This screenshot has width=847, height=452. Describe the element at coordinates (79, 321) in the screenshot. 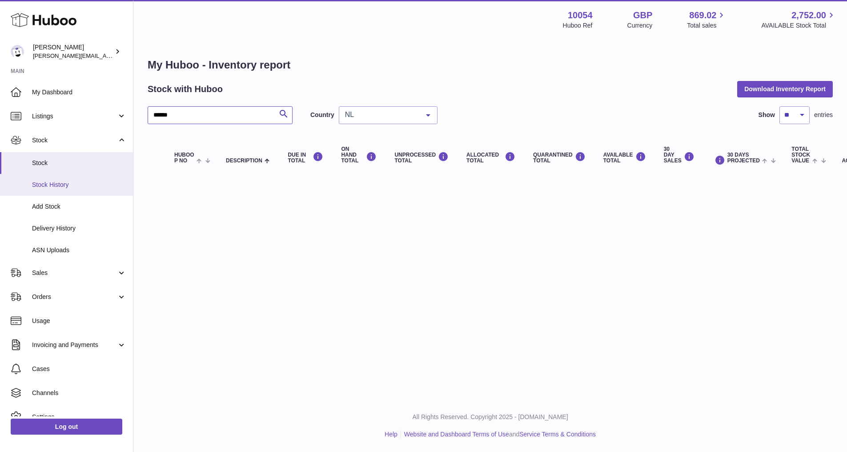

I see `span: Usage` at that location.